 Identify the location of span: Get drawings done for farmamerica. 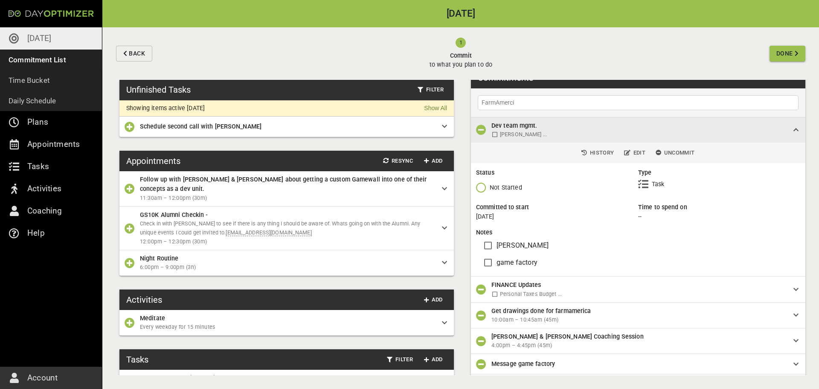
(541, 311).